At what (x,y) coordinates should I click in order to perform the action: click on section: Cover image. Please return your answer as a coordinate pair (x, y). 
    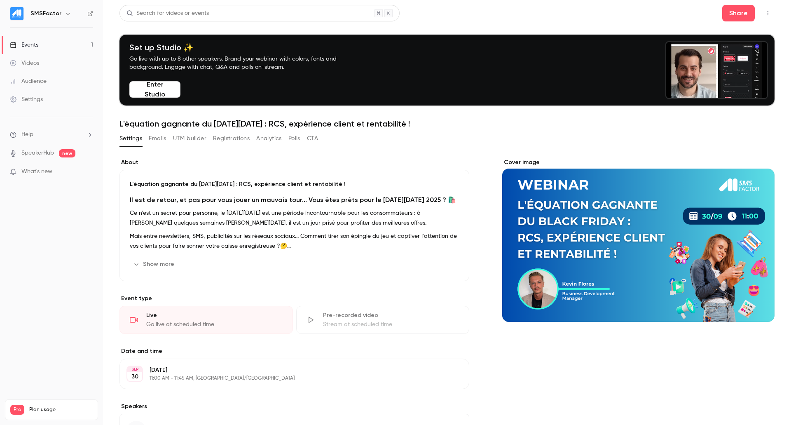
    Looking at the image, I should click on (638, 240).